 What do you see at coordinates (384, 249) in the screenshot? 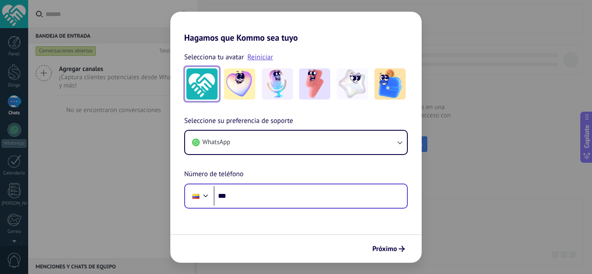
I see `font: Próximo` at bounding box center [384, 249].